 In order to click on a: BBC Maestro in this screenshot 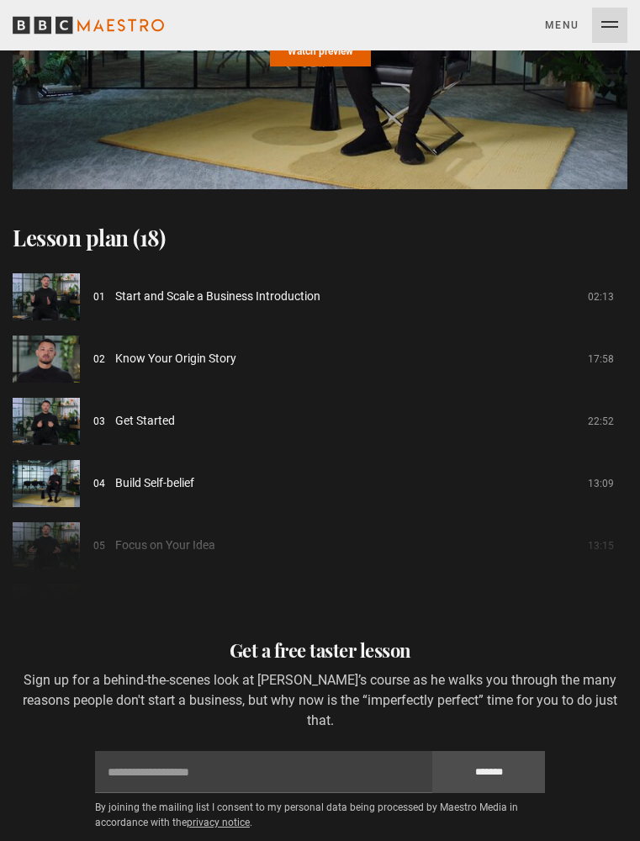, I will do `click(88, 25)`.